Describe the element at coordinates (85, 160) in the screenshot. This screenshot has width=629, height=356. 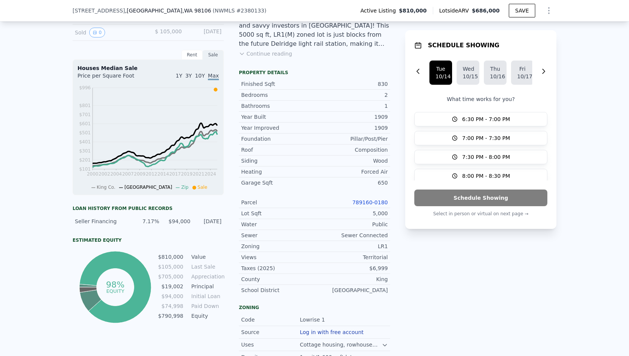
I see `tspan: $201` at that location.